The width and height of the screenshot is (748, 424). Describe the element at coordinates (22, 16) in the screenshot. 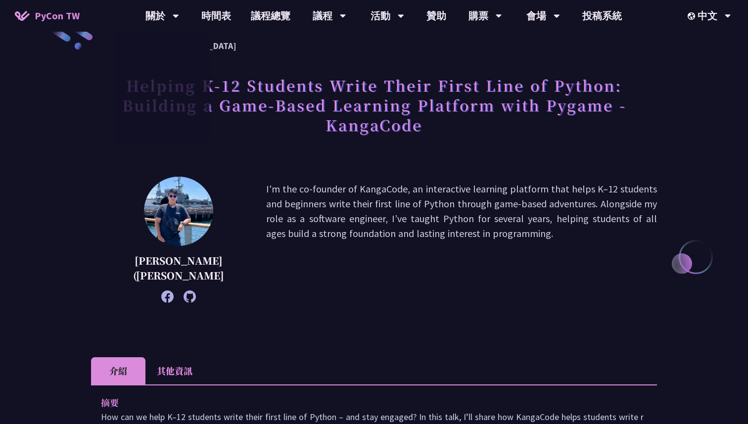

I see `img: Home icon of PyCon TW 2025` at that location.